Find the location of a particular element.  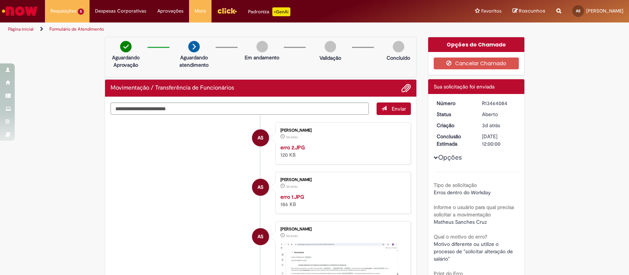

span: Erros dentro do Workday is located at coordinates (462, 192).